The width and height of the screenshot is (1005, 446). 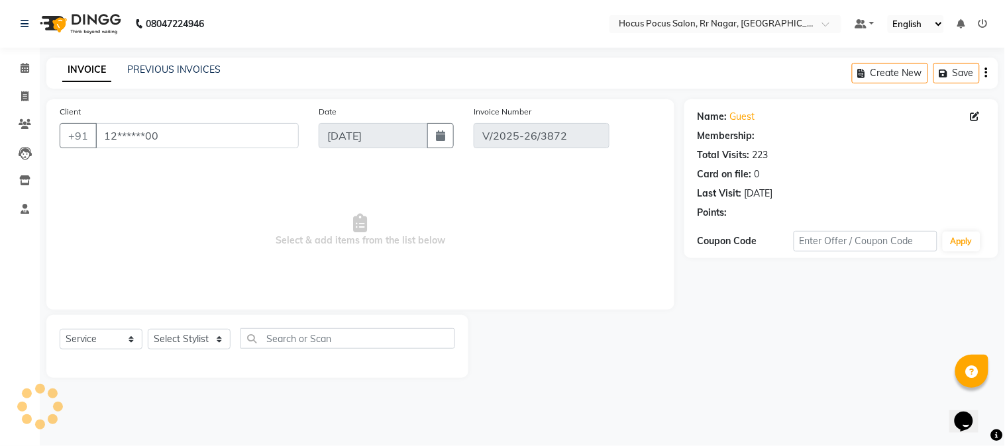 I want to click on div: Membership:, so click(x=726, y=136).